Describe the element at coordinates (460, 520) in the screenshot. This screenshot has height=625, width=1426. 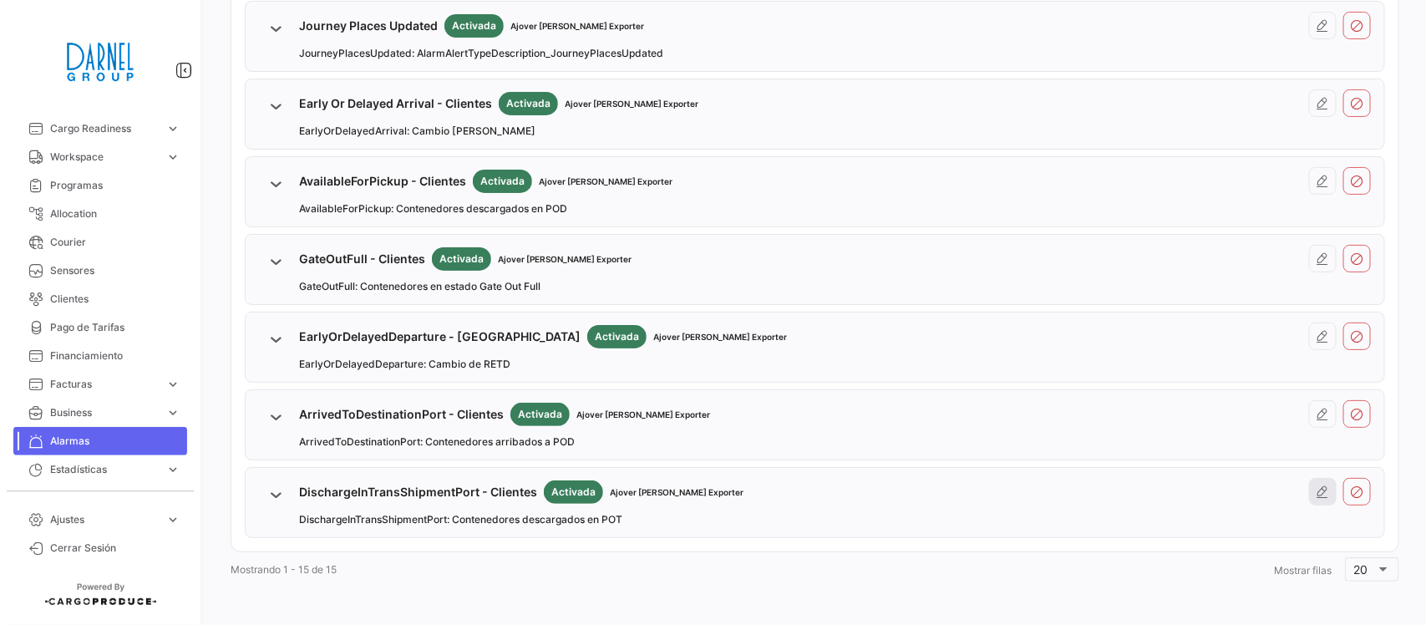
I see `span: DischargeInTransShipmentPort: Contenedores descargados en POT` at that location.